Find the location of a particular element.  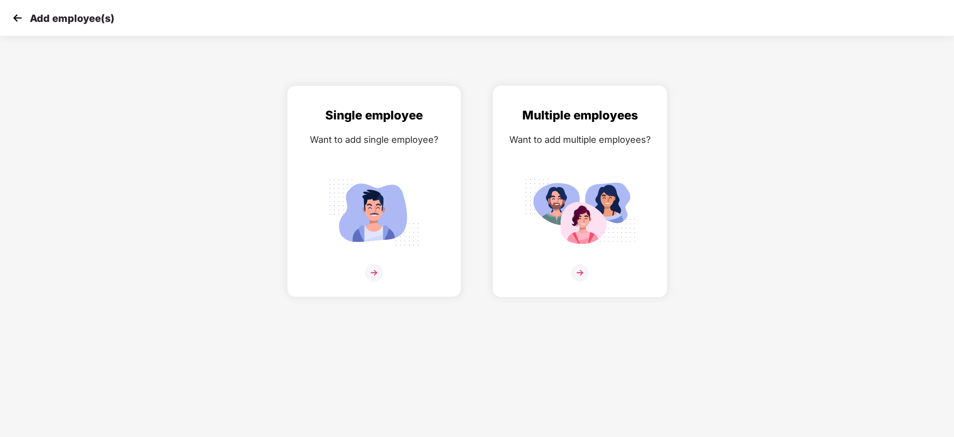

div: Want to add single employee? is located at coordinates (374, 139).